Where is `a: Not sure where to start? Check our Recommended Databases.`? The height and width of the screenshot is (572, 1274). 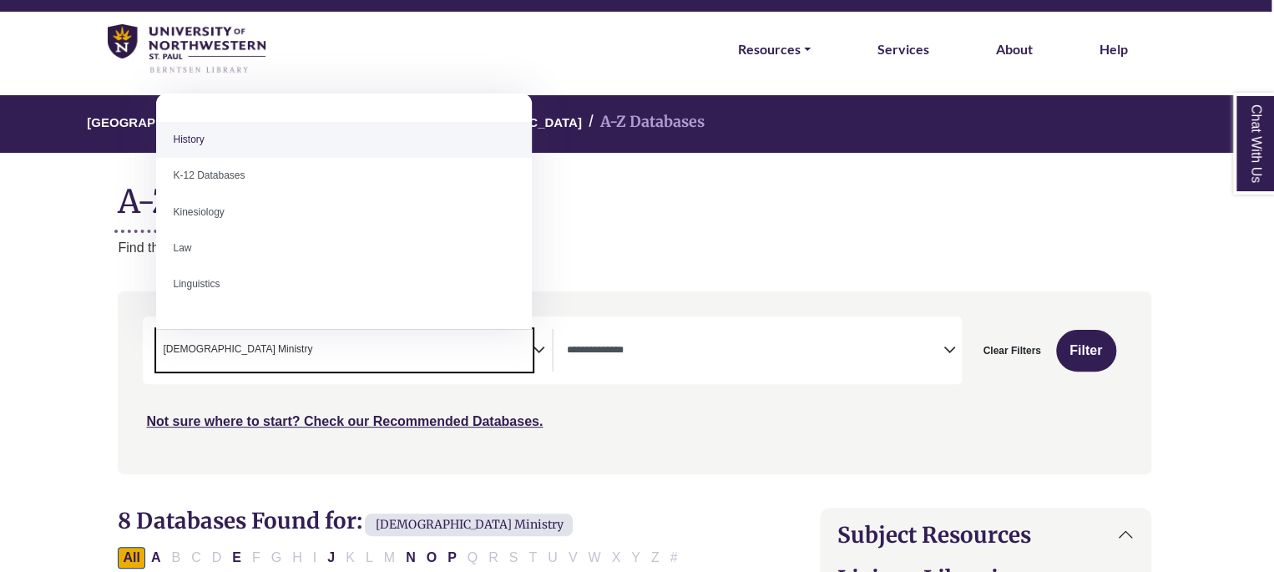 a: Not sure where to start? Check our Recommended Databases. is located at coordinates (344, 421).